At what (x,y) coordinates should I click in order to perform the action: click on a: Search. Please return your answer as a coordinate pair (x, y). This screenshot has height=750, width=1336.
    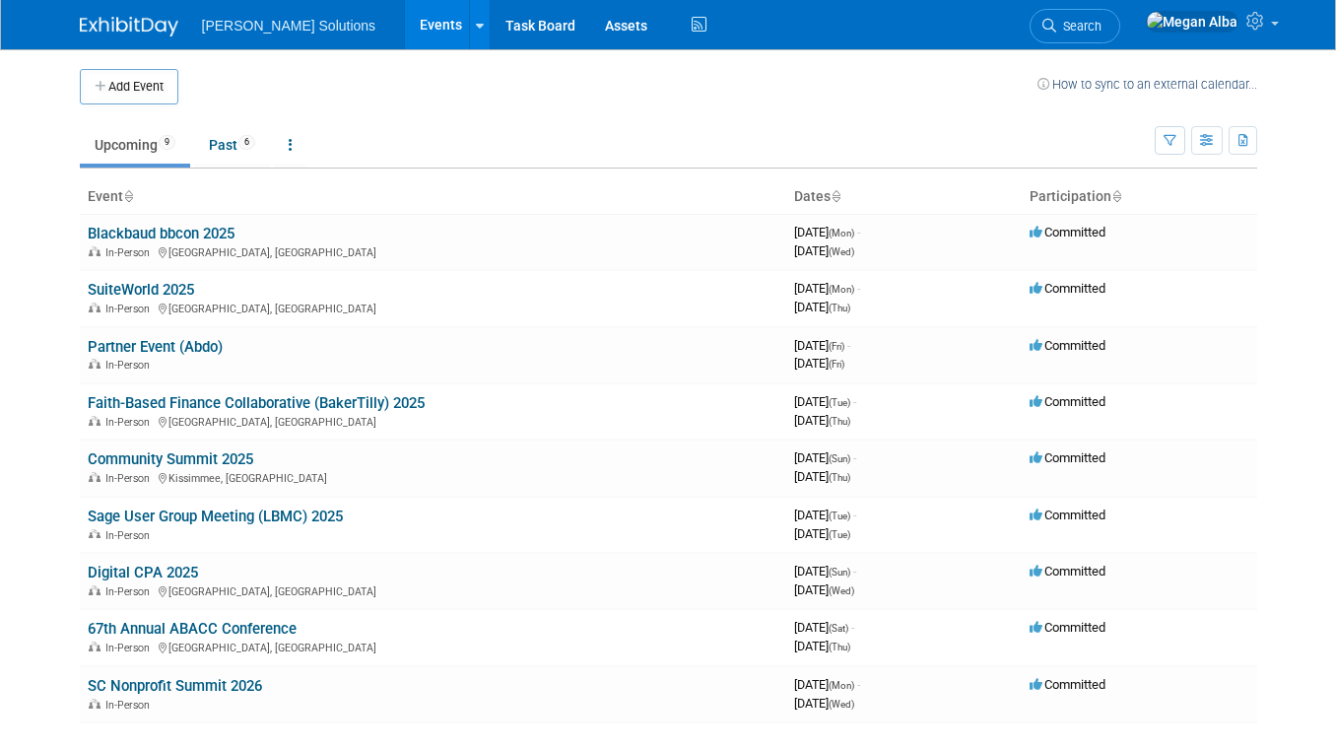
    Looking at the image, I should click on (1075, 26).